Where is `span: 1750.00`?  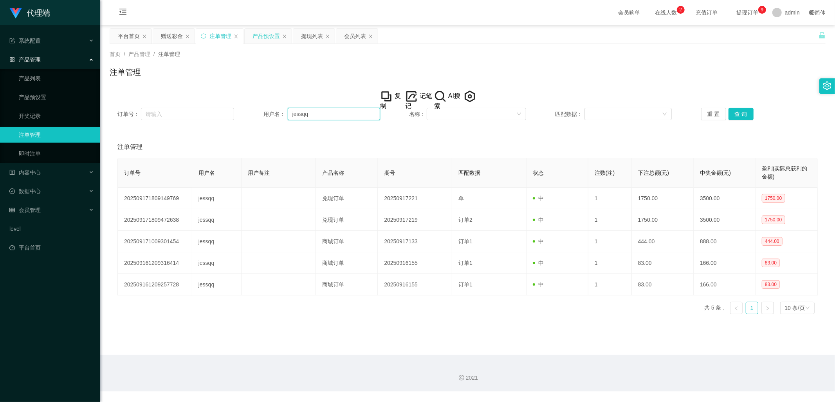 span: 1750.00 is located at coordinates (774, 198).